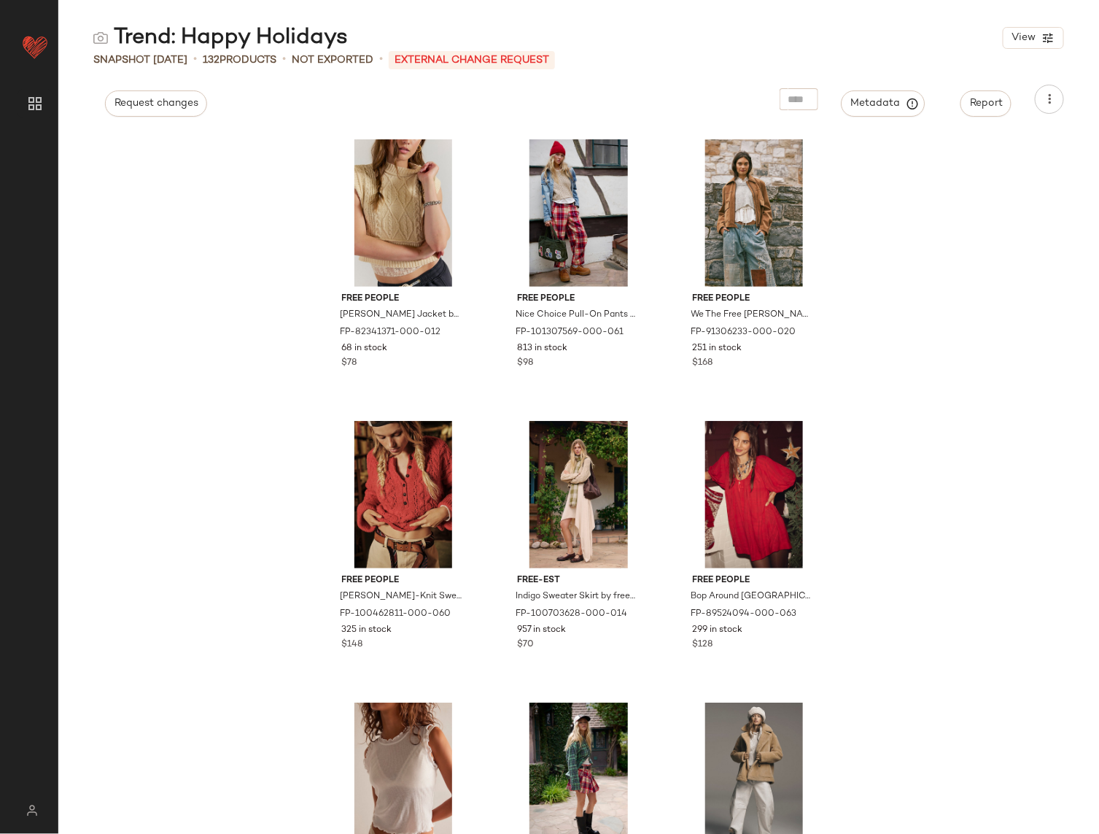  What do you see at coordinates (570, 333) in the screenshot?
I see `span: FP-101307569-000-061` at bounding box center [570, 333].